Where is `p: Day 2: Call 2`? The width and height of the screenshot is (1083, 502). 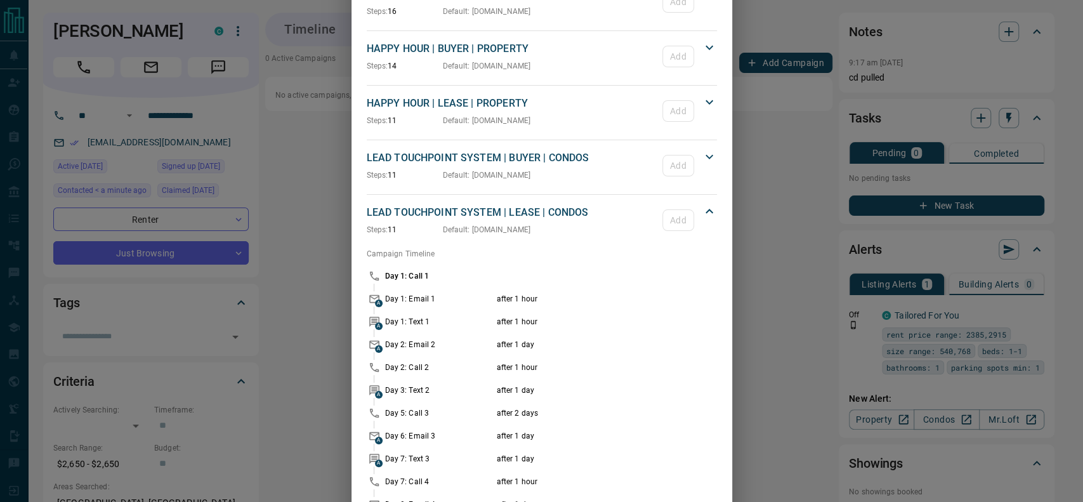
p: Day 2: Call 2 is located at coordinates (439, 367).